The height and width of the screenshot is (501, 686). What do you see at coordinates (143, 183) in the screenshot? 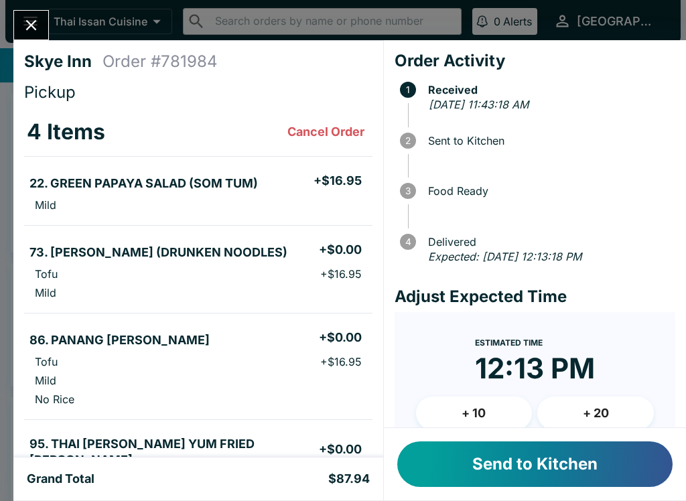
I see `h5: 22. GREEN PAPAYA SALAD (SOM TUM)` at bounding box center [143, 183].